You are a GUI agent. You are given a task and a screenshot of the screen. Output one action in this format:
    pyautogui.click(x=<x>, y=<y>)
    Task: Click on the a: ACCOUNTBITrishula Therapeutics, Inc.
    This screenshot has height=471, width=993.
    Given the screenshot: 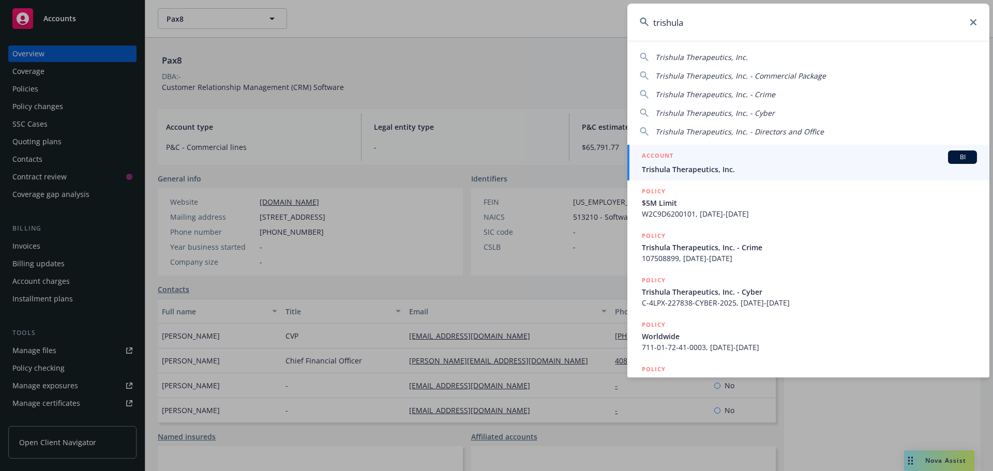 What is the action you would take?
    pyautogui.click(x=808, y=162)
    